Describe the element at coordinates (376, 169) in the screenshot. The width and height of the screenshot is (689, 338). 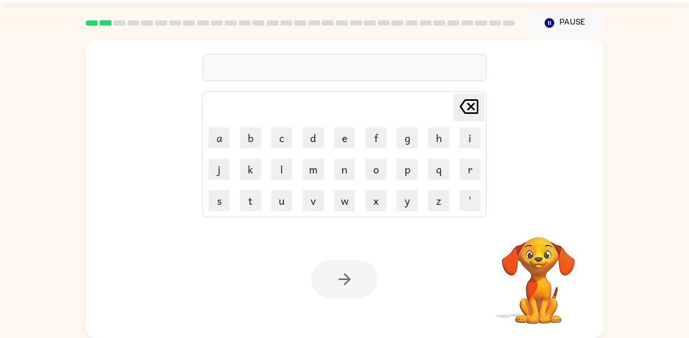
I see `button: o` at that location.